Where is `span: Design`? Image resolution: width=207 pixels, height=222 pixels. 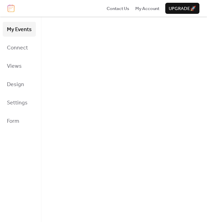 span: Design is located at coordinates (16, 84).